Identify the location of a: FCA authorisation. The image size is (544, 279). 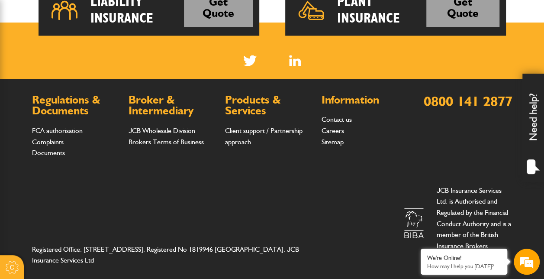
(57, 130).